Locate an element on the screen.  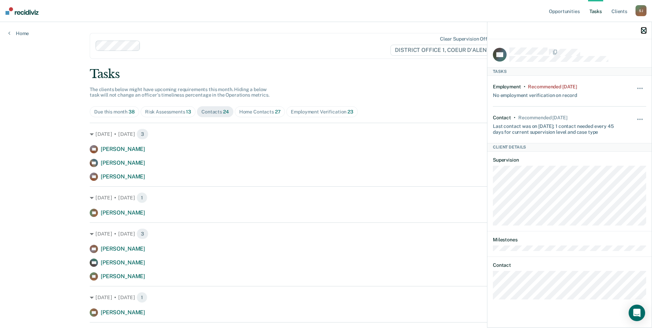
div: Employment is located at coordinates (507, 87).